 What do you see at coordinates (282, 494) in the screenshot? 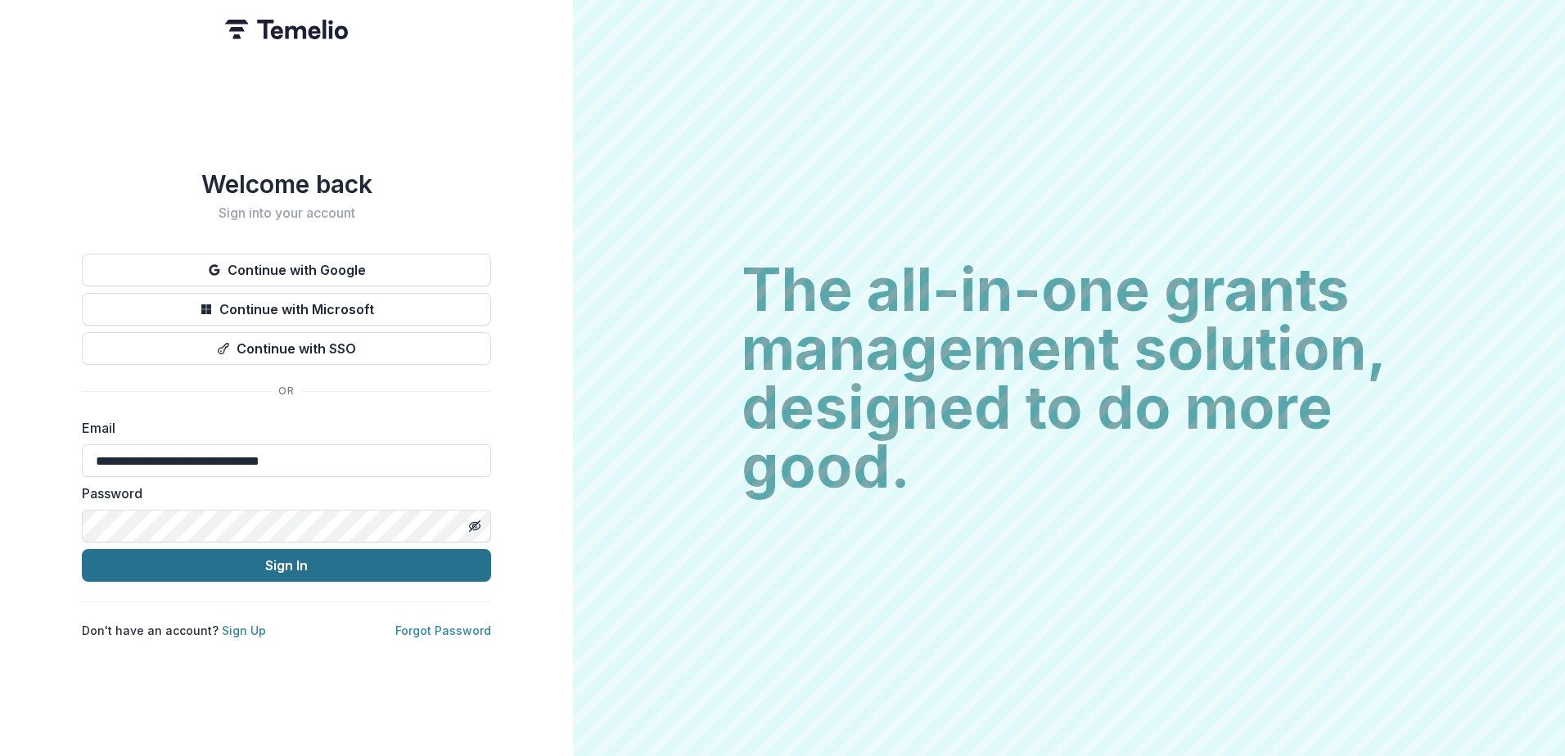
I see `label: Password` at bounding box center [282, 494].